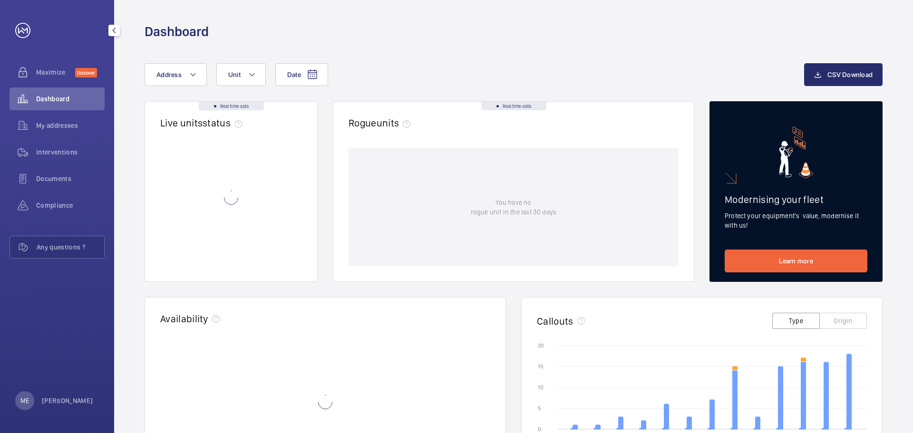 This screenshot has width=913, height=433. What do you see at coordinates (513, 207) in the screenshot?
I see `p: You have no rogue unit in the last 30 days` at bounding box center [513, 207].